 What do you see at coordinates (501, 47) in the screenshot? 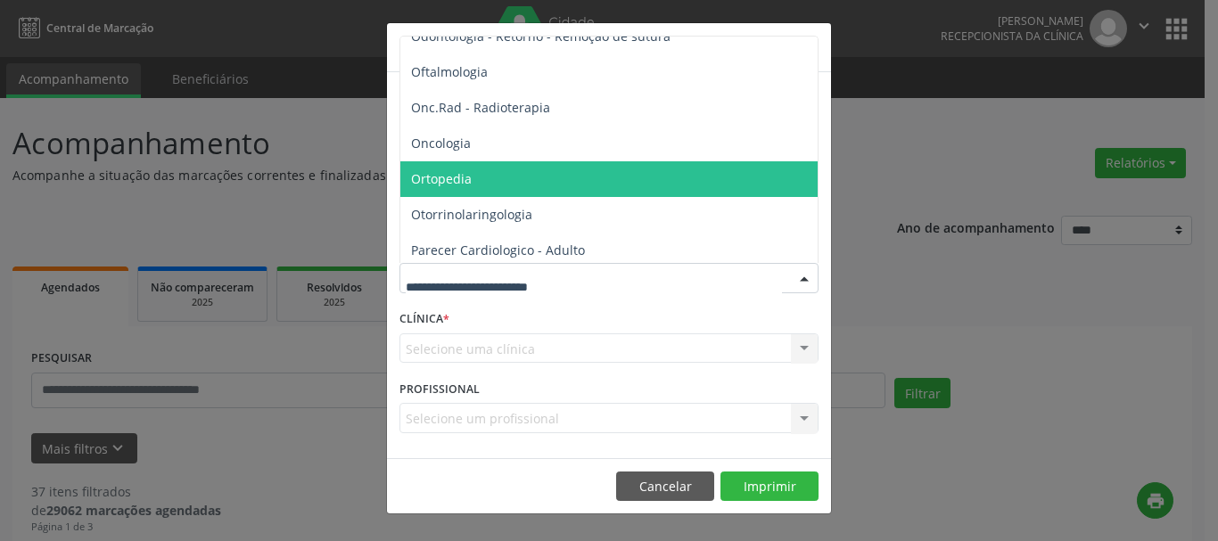
I see `h5: Relatório de agendamentos` at bounding box center [501, 47].